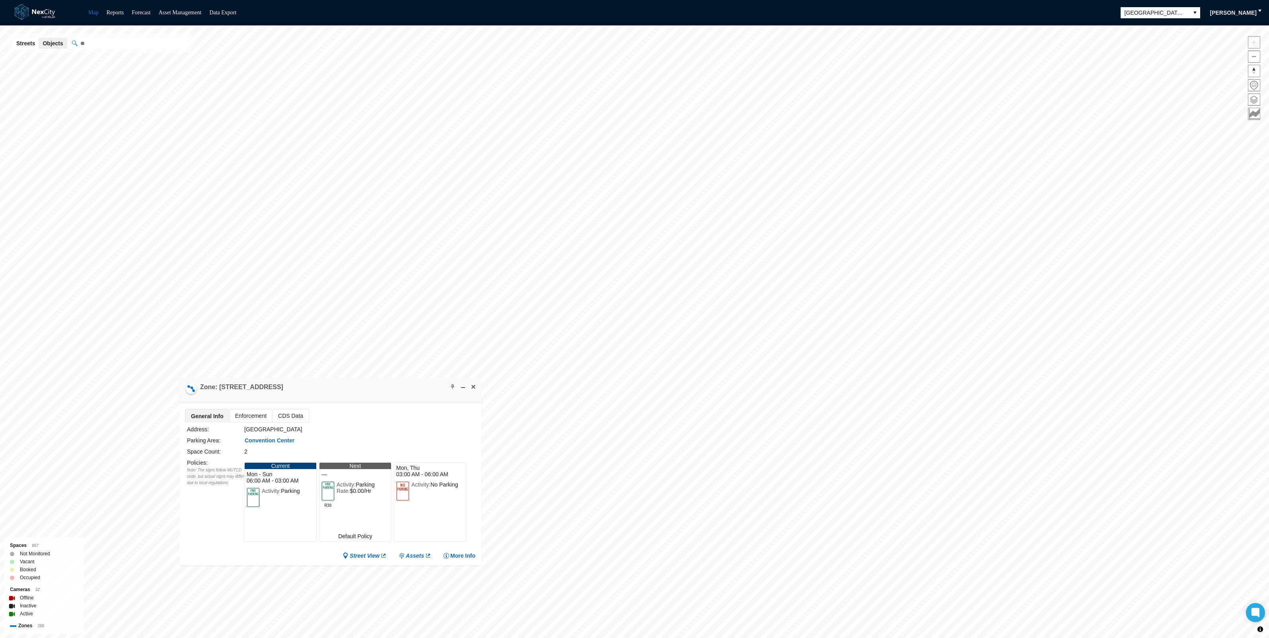  I want to click on a: Data Export, so click(223, 12).